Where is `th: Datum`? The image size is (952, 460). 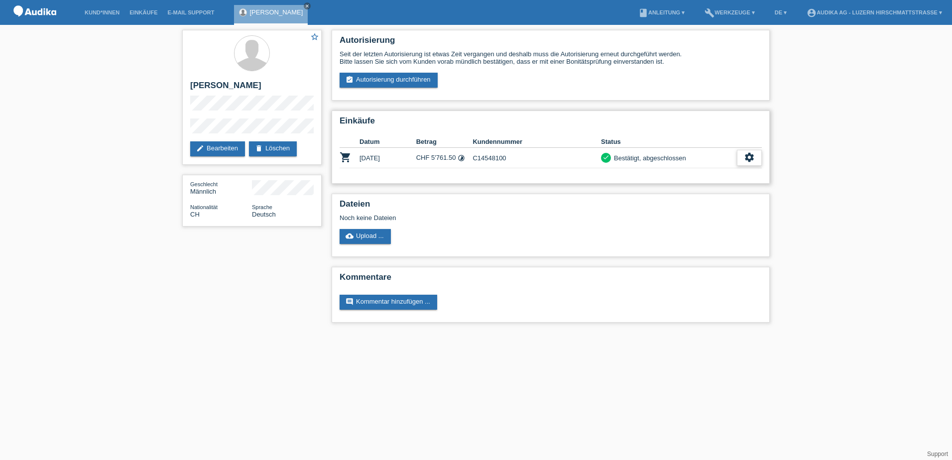 th: Datum is located at coordinates (388, 142).